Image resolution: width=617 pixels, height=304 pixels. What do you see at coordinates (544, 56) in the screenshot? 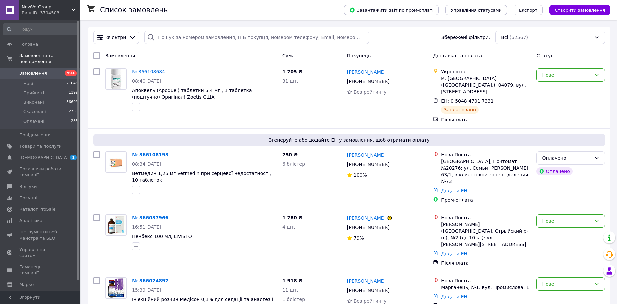
I see `span: Статус` at bounding box center [544, 56].